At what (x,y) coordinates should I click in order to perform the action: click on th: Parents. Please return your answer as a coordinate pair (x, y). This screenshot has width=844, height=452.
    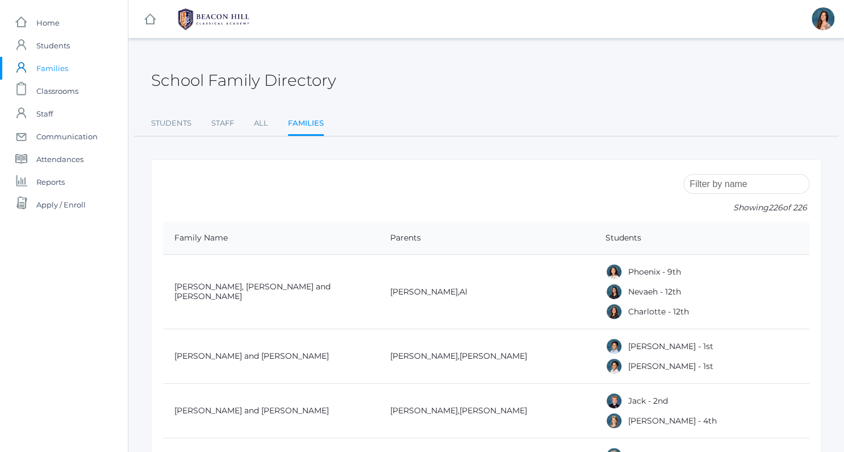
    Looking at the image, I should click on (486, 238).